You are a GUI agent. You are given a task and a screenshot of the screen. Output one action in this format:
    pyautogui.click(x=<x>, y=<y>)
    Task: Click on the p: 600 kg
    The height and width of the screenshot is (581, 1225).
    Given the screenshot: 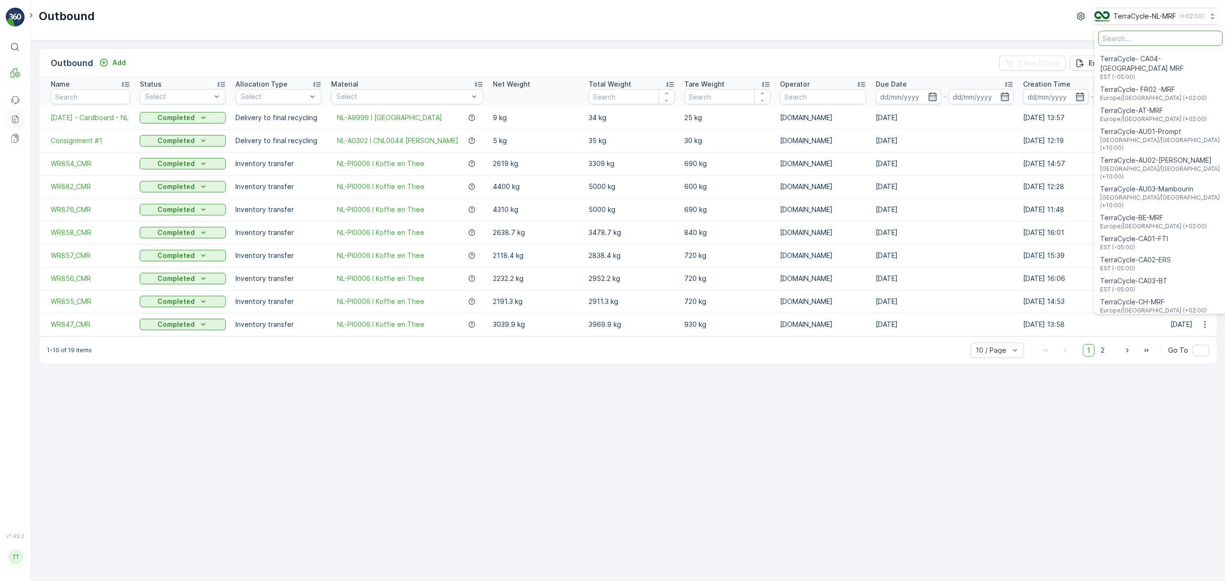 What is the action you would take?
    pyautogui.click(x=728, y=187)
    